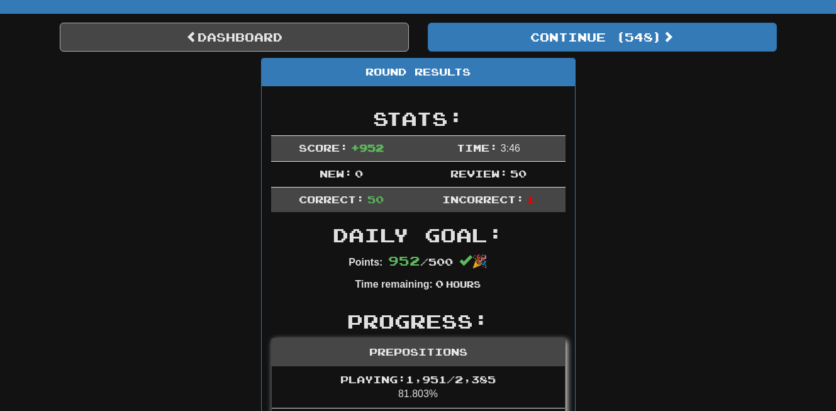 The height and width of the screenshot is (411, 836). What do you see at coordinates (336, 173) in the screenshot?
I see `span: New:` at bounding box center [336, 173].